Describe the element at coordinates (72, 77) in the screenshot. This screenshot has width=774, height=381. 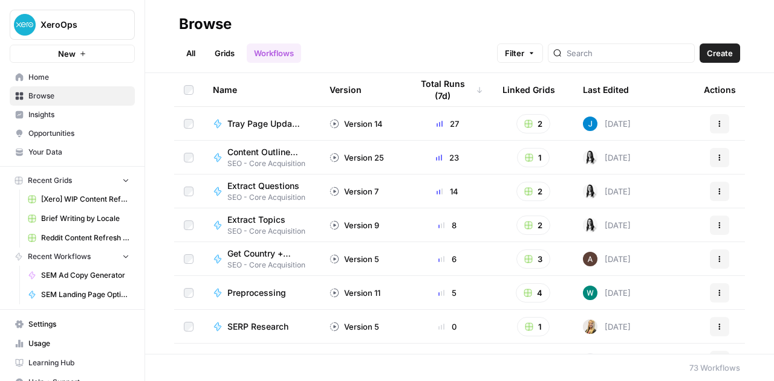
I see `a: Home` at that location.